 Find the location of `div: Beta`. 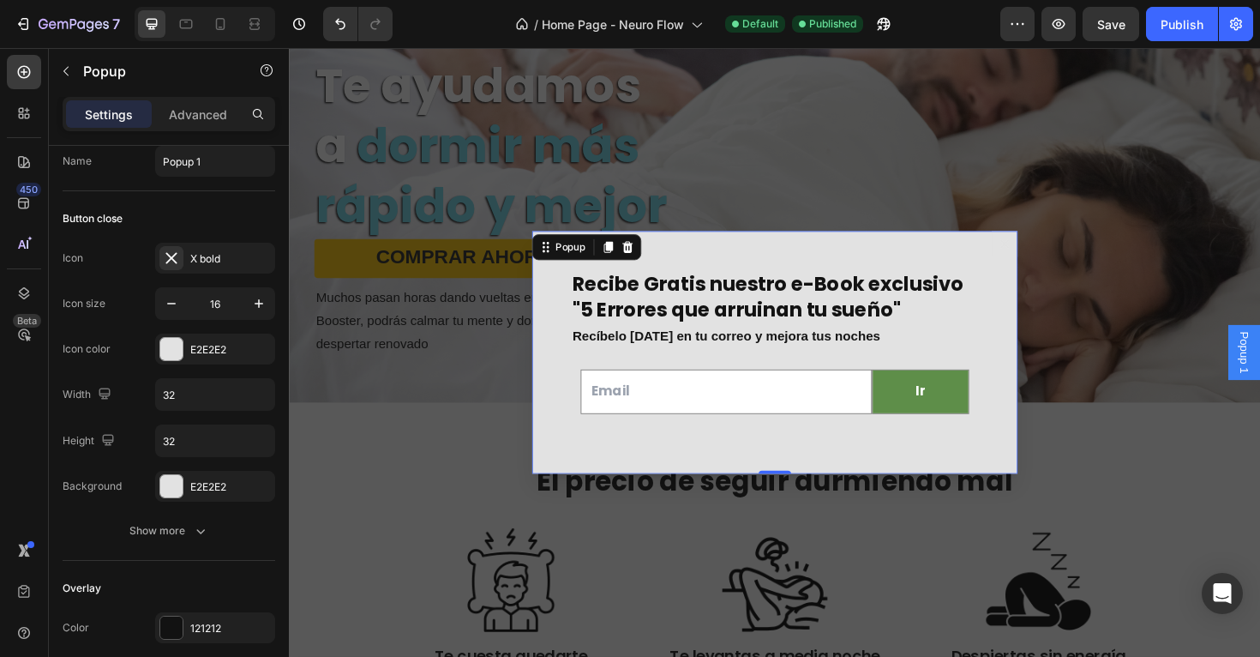

div: Beta is located at coordinates (27, 321).